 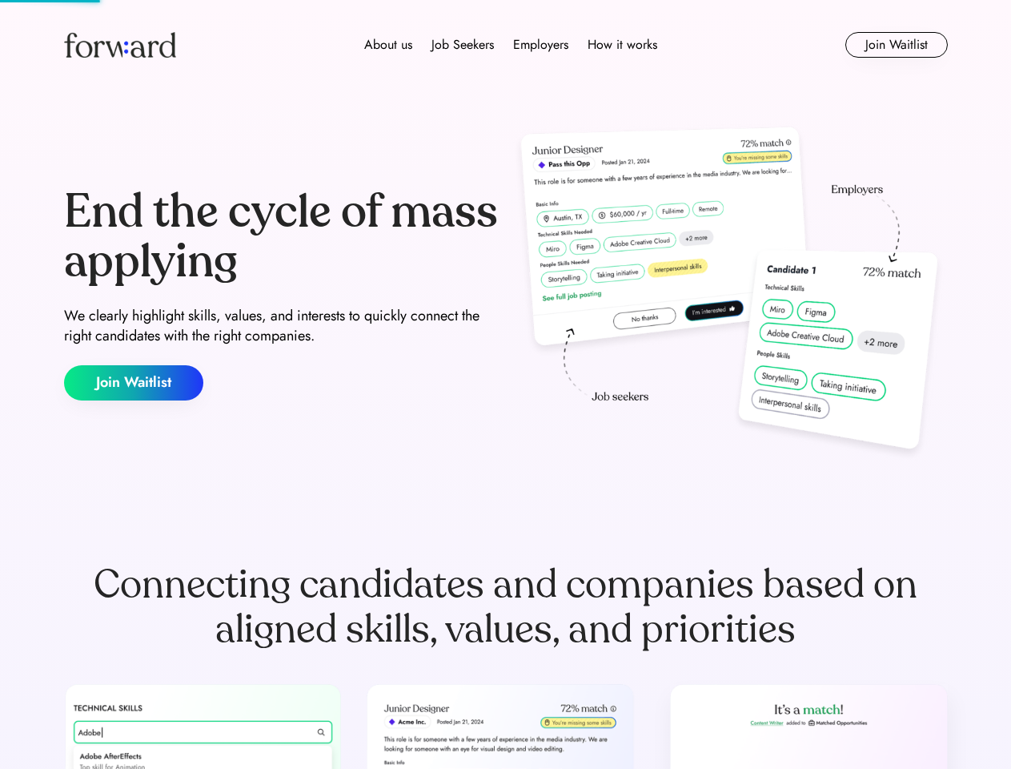 I want to click on div: Connecting candidates and companies based on aligned skills, values, and priorities, so click(x=506, y=607).